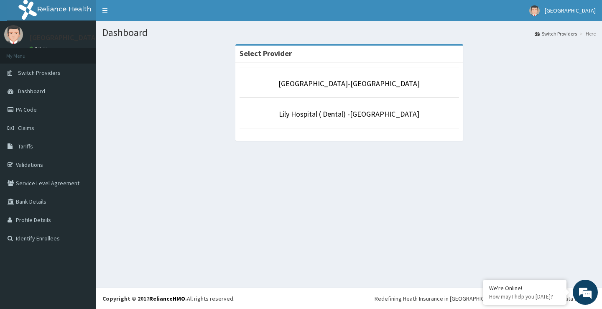 This screenshot has width=602, height=309. Describe the element at coordinates (39, 48) in the screenshot. I see `a: Online` at that location.